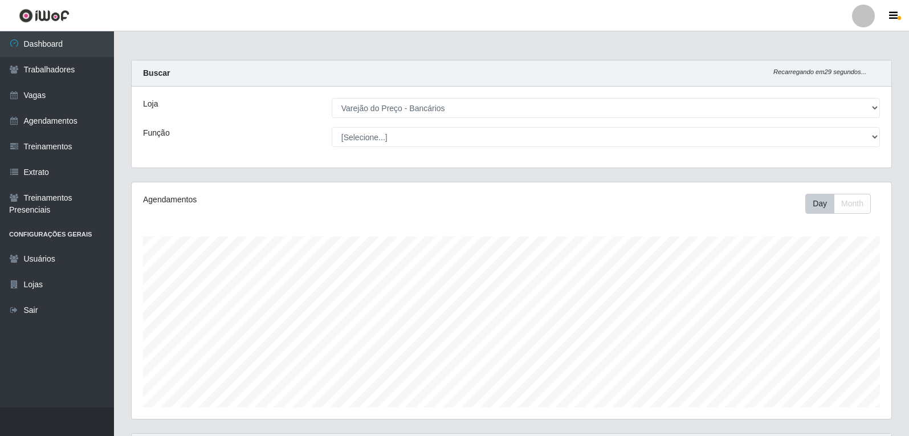 This screenshot has height=436, width=909. What do you see at coordinates (44, 15) in the screenshot?
I see `img: CoreUI Logo` at bounding box center [44, 15].